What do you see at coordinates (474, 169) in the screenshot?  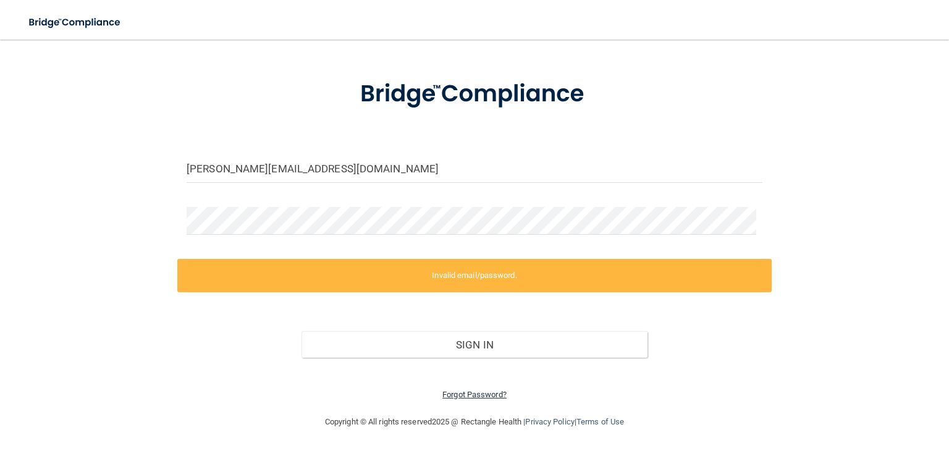 I see `input: Email` at bounding box center [474, 169].